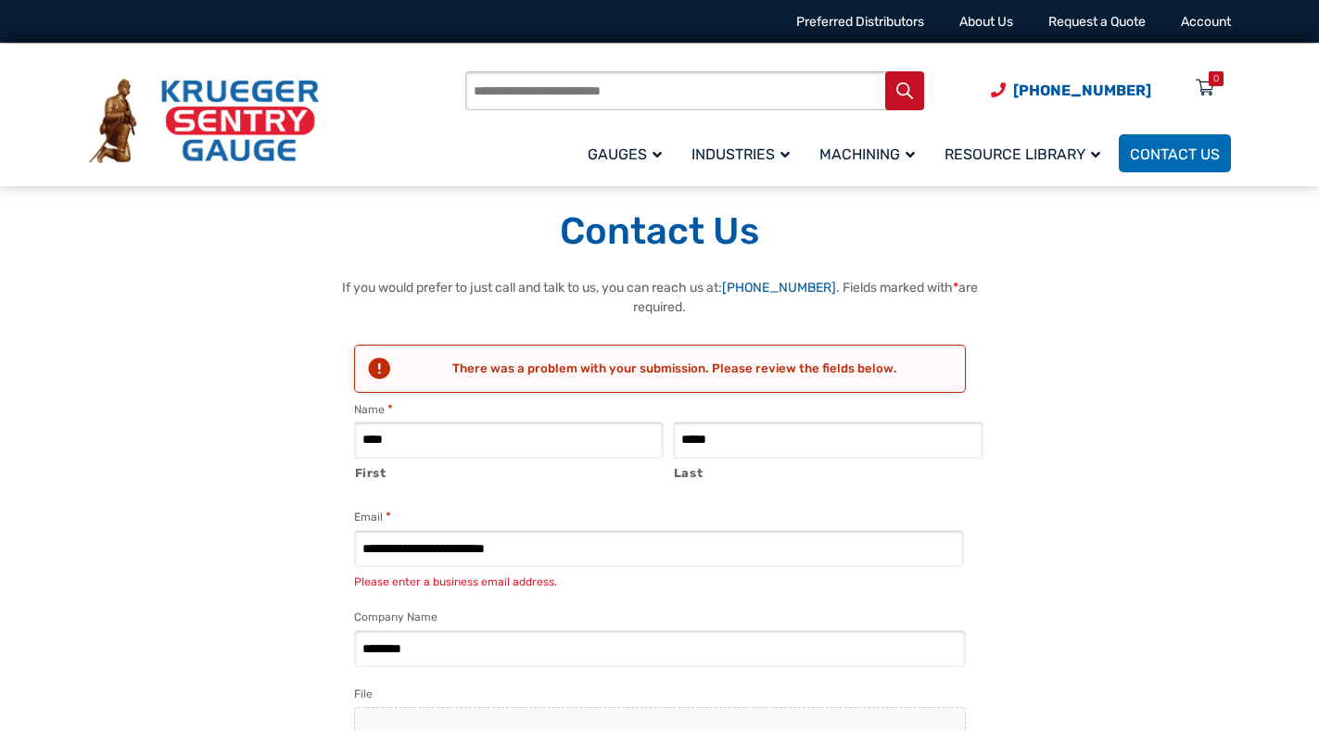 Image resolution: width=1319 pixels, height=731 pixels. What do you see at coordinates (860, 21) in the screenshot?
I see `a: Preferred Distributors` at bounding box center [860, 21].